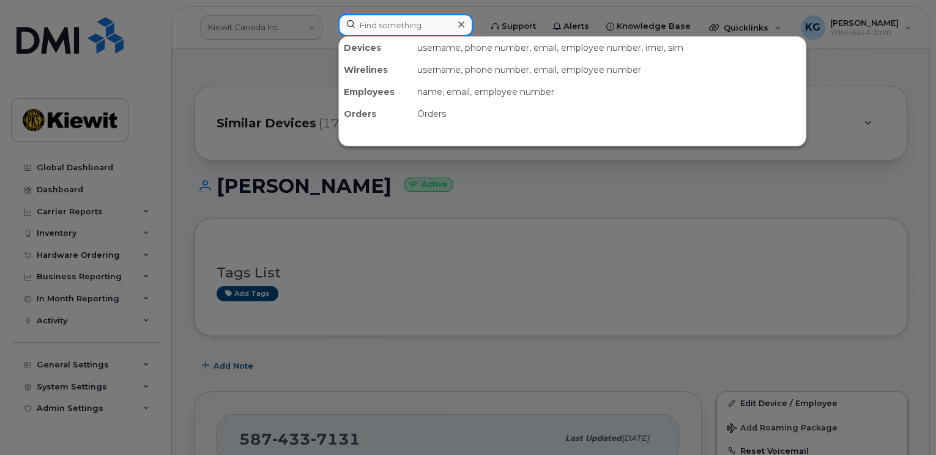  I want to click on div: username, phone number, email, employee number, imei, sim, so click(609, 48).